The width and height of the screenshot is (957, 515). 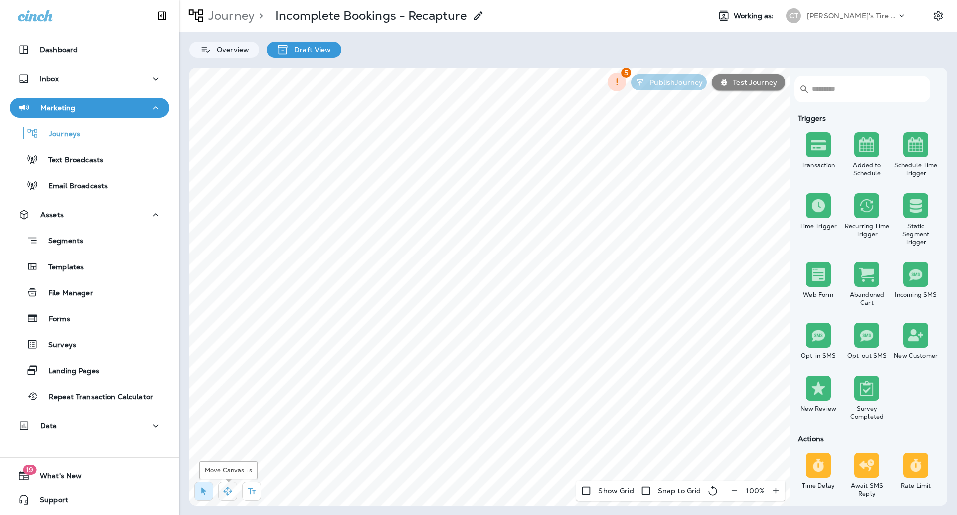 I want to click on span: 5, so click(x=626, y=73).